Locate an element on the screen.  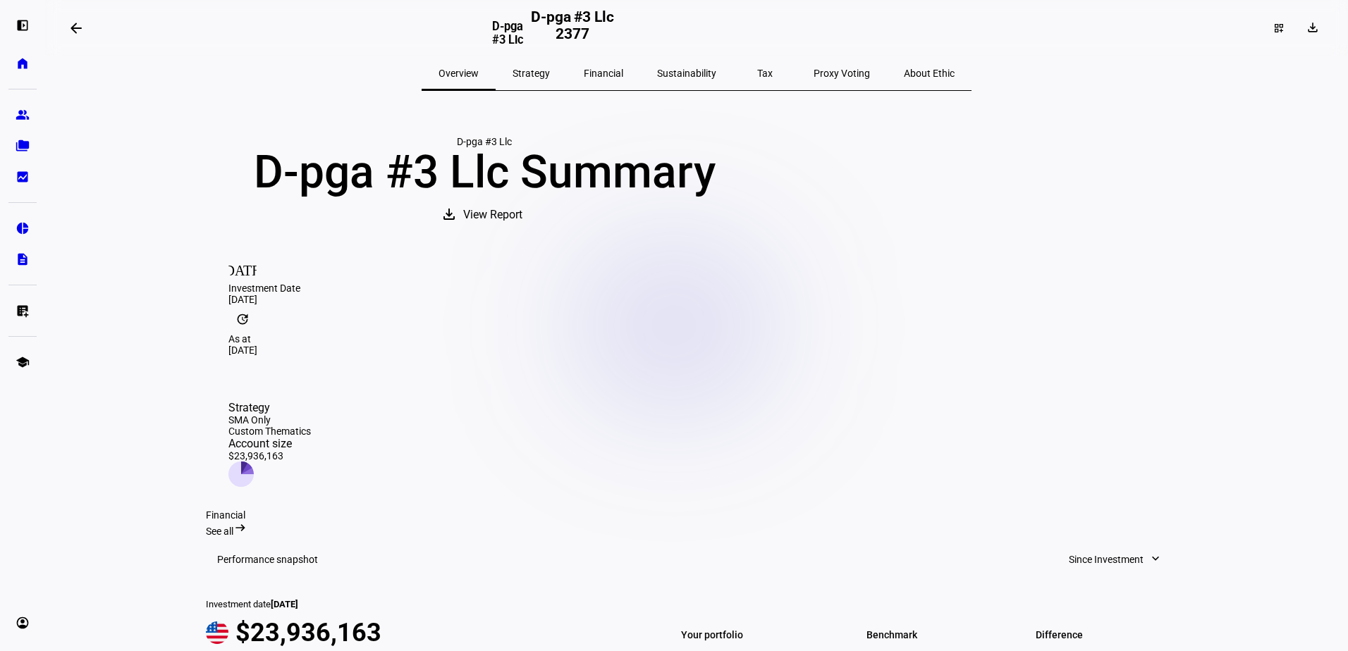
span: Benchmark is located at coordinates (942, 635).